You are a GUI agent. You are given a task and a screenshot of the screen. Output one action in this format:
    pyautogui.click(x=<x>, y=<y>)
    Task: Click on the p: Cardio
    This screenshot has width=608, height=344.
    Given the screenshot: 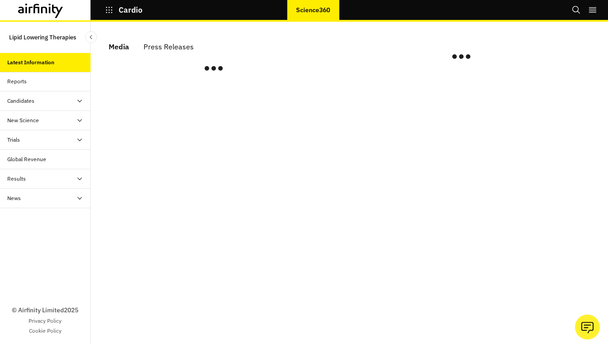 What is the action you would take?
    pyautogui.click(x=131, y=10)
    